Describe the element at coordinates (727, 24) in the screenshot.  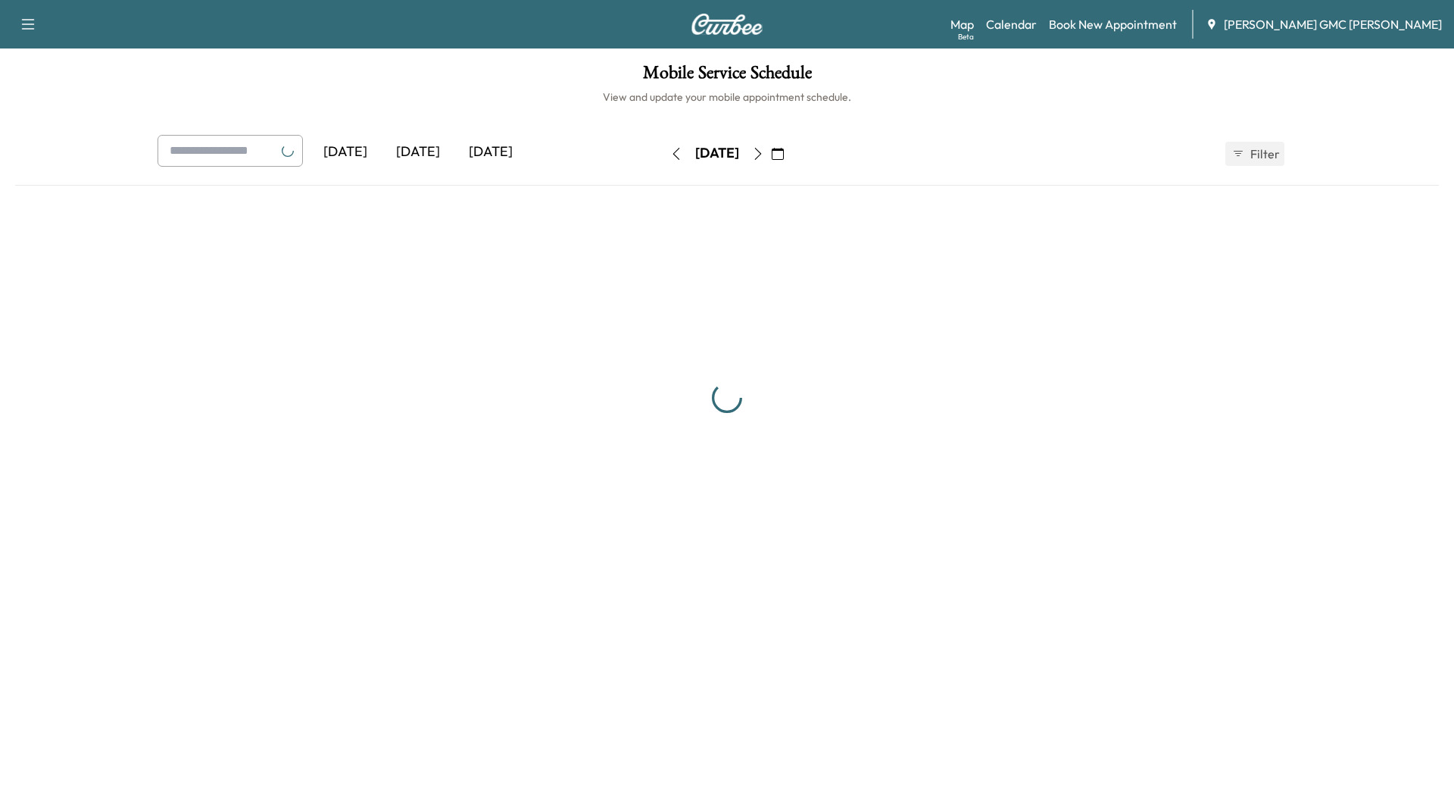
I see `img: Curbee Logo` at that location.